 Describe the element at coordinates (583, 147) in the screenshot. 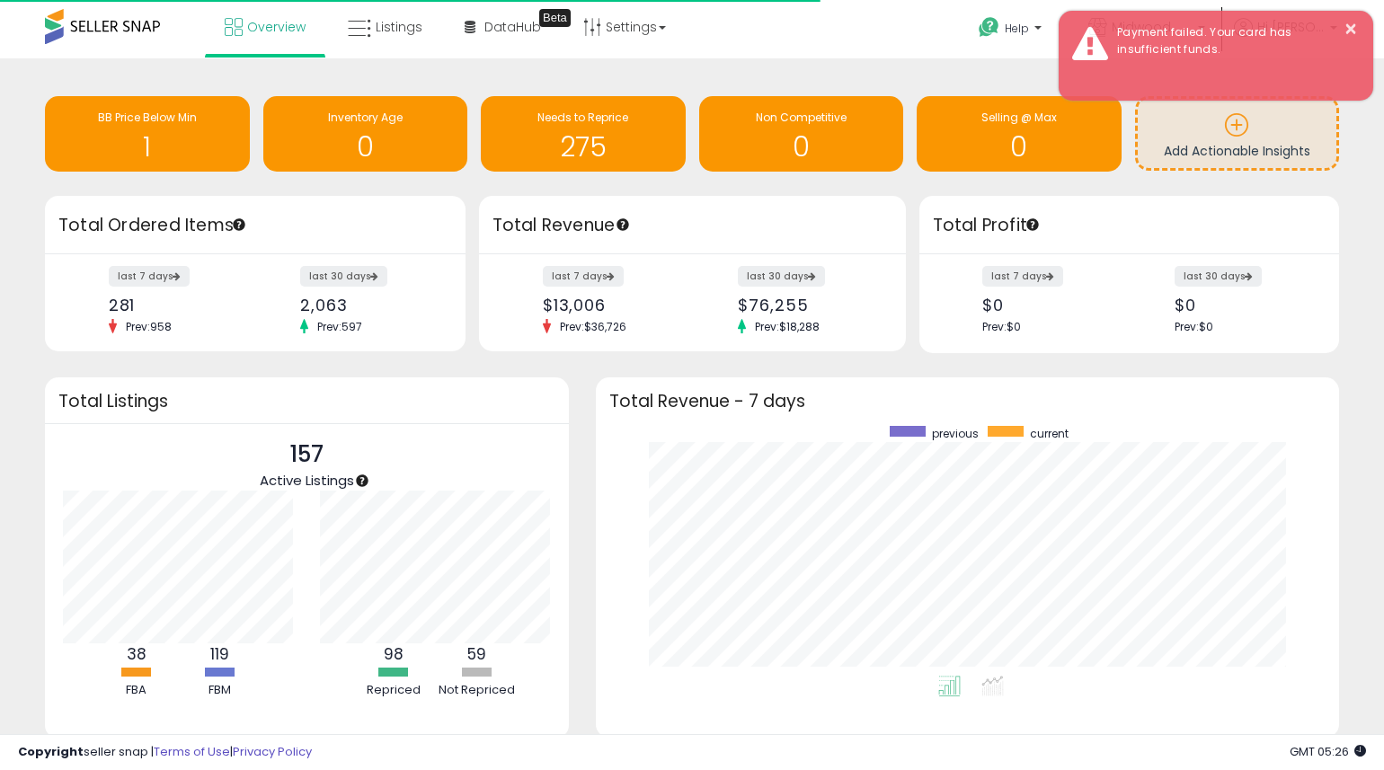

I see `h1: 275` at that location.